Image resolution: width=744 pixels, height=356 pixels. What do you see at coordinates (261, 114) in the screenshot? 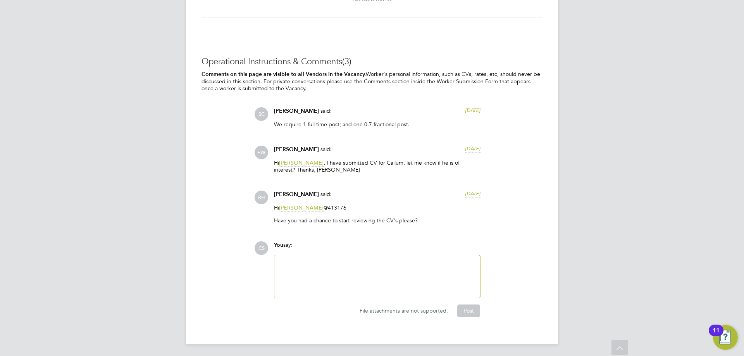
I see `span: SC` at bounding box center [261, 114].